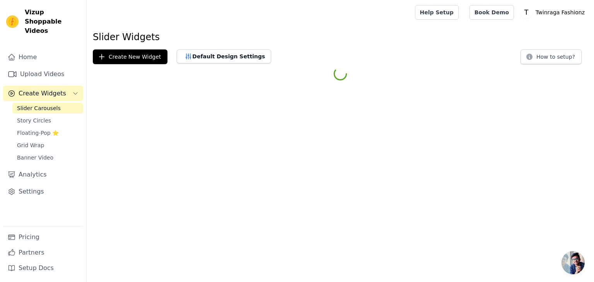 The height and width of the screenshot is (282, 594). What do you see at coordinates (12, 22) in the screenshot?
I see `img: Vizup` at bounding box center [12, 22].